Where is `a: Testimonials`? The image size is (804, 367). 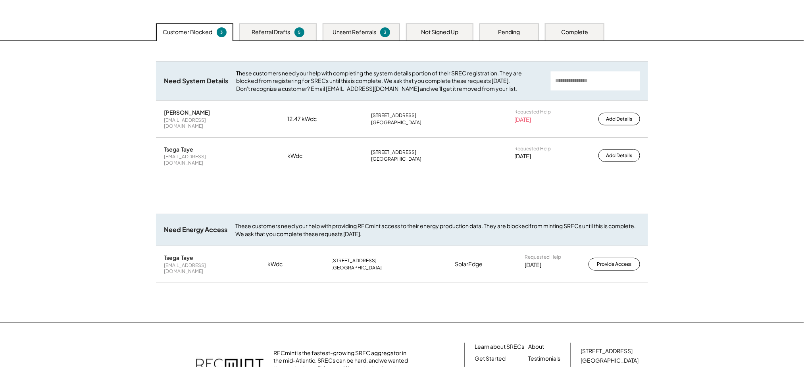
a: Testimonials is located at coordinates (544, 359).